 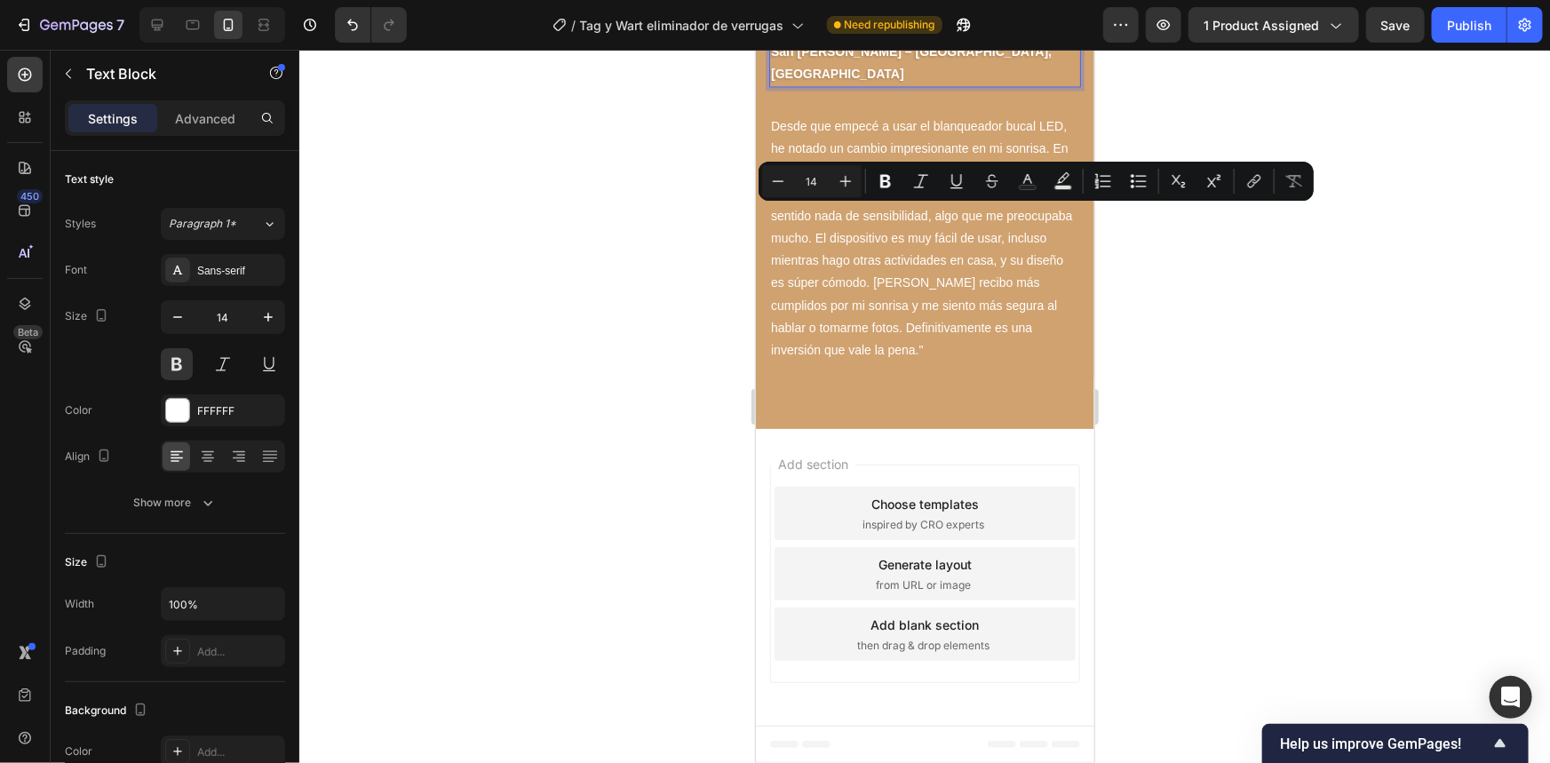 What do you see at coordinates (1469, 25) in the screenshot?
I see `button: Publish` at bounding box center [1469, 25].